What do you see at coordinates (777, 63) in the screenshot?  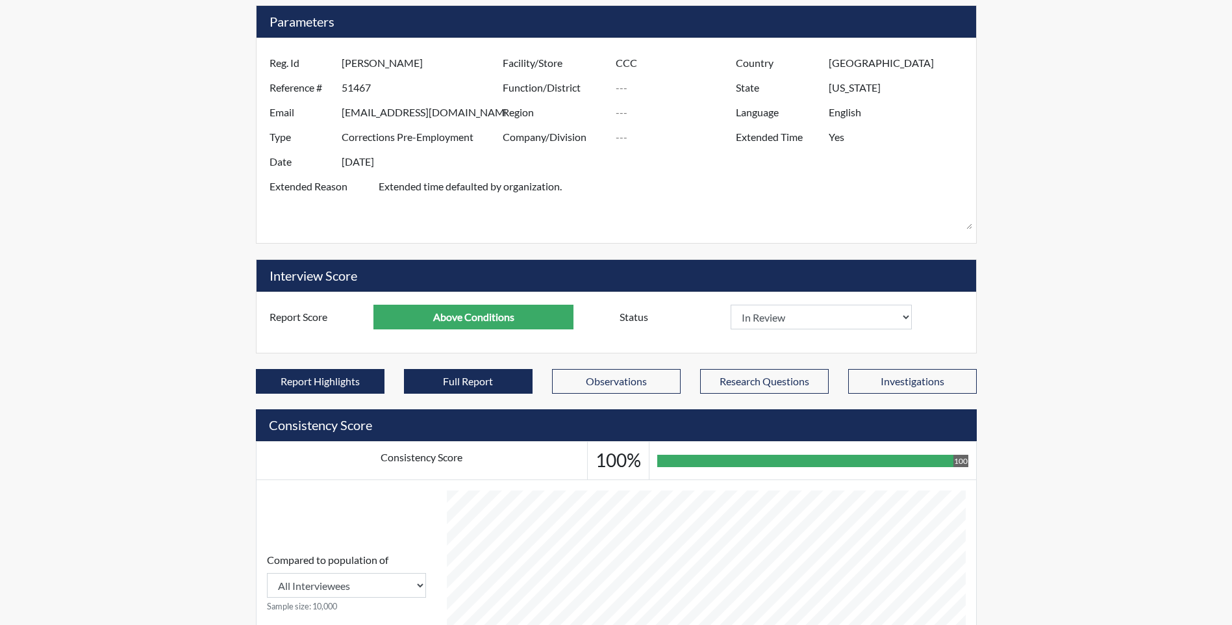 I see `label: Country` at bounding box center [777, 63].